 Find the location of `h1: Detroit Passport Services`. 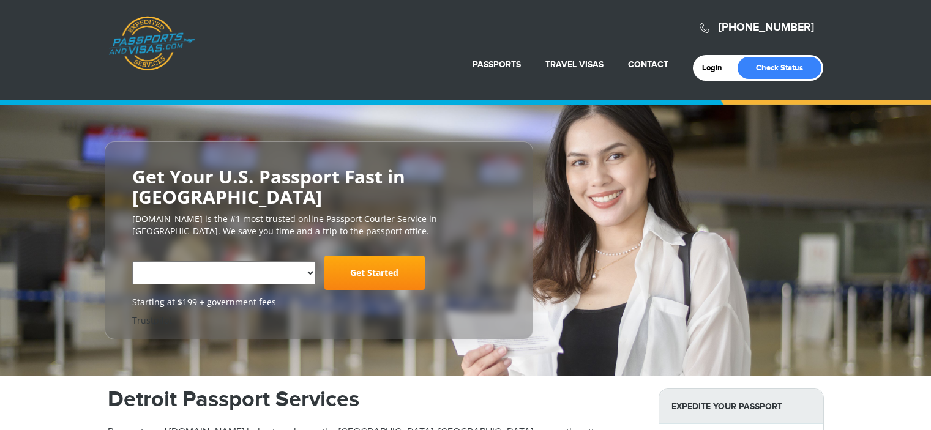

h1: Detroit Passport Services is located at coordinates (374, 400).